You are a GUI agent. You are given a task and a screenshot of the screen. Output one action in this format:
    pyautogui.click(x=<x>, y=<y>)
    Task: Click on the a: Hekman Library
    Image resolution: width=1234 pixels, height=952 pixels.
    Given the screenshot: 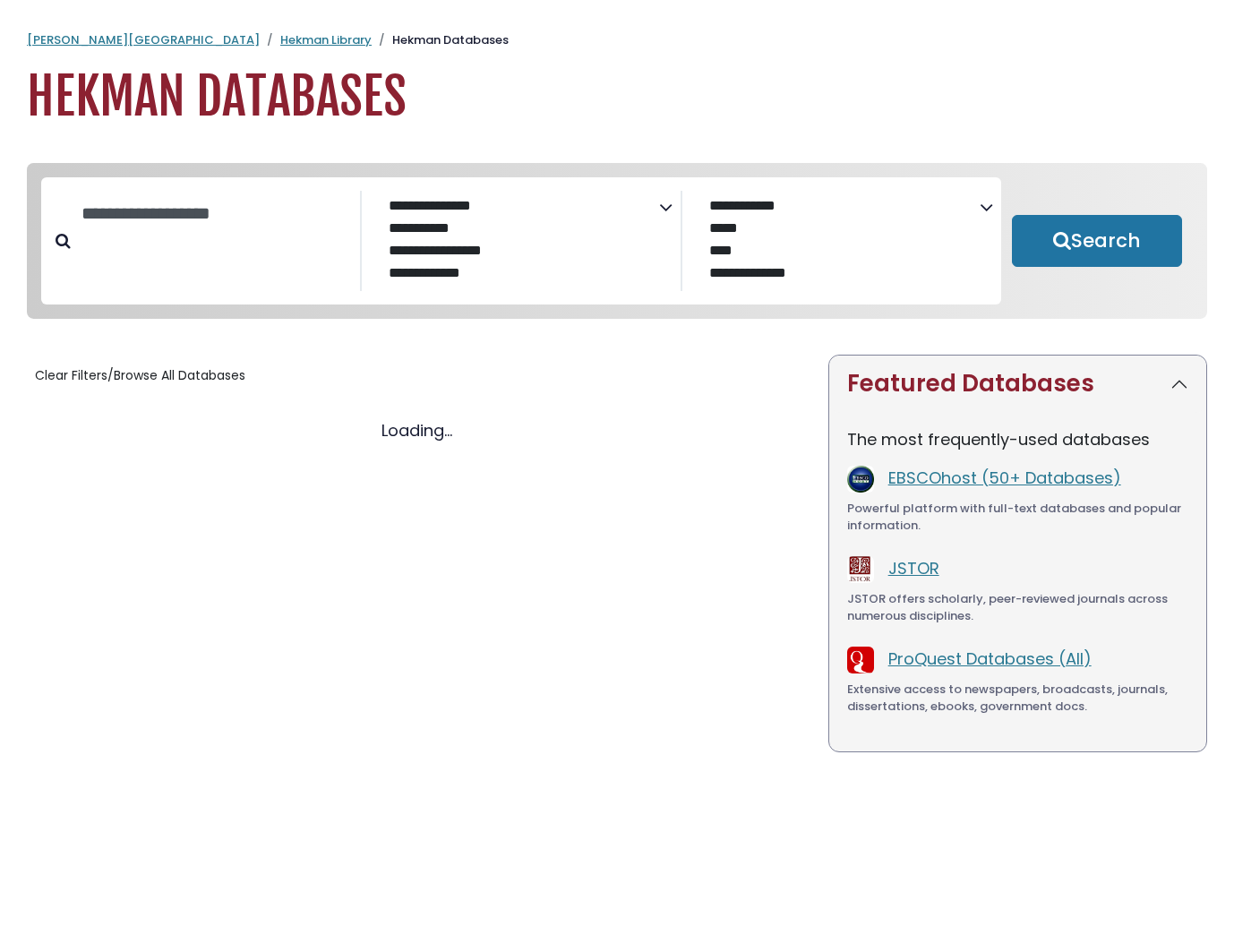 What is the action you would take?
    pyautogui.click(x=326, y=39)
    